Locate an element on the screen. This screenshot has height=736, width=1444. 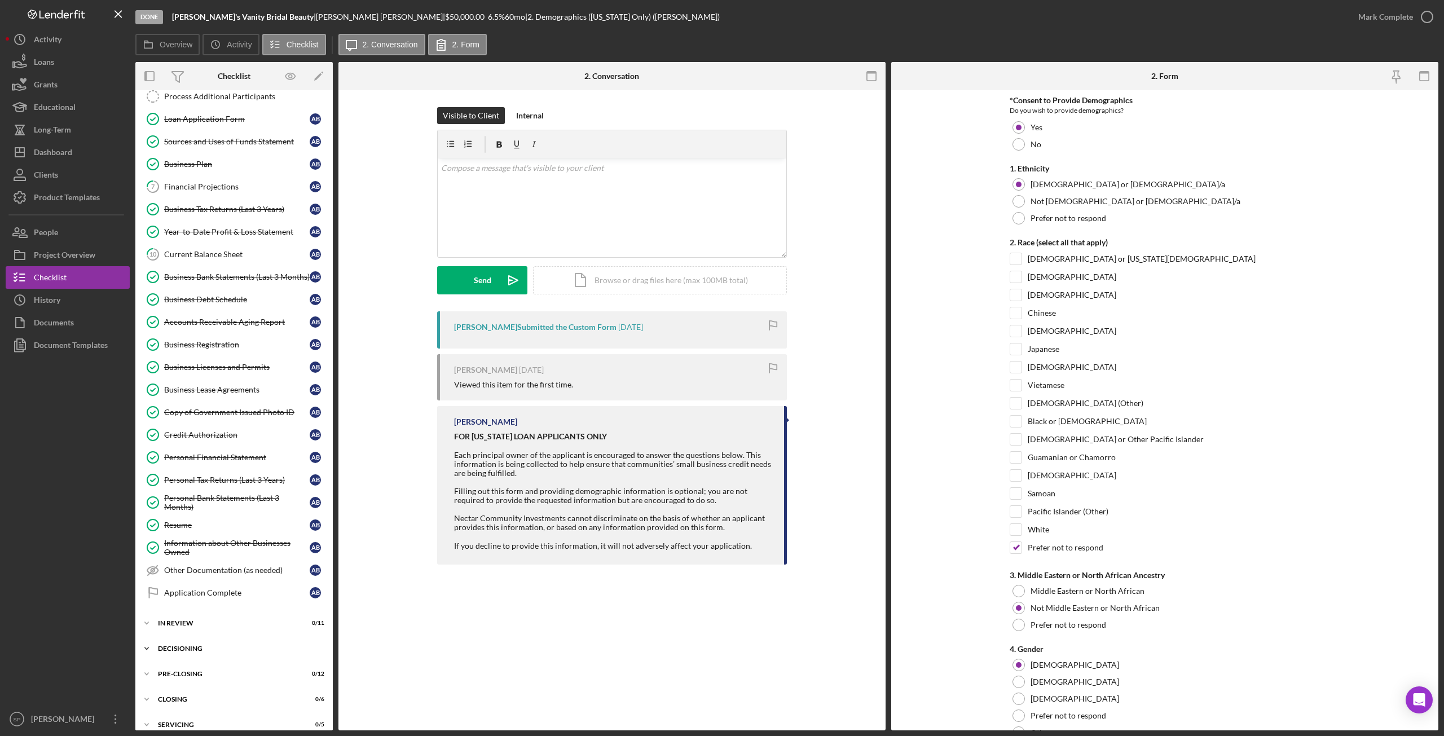
a: Product Templates is located at coordinates (68, 197).